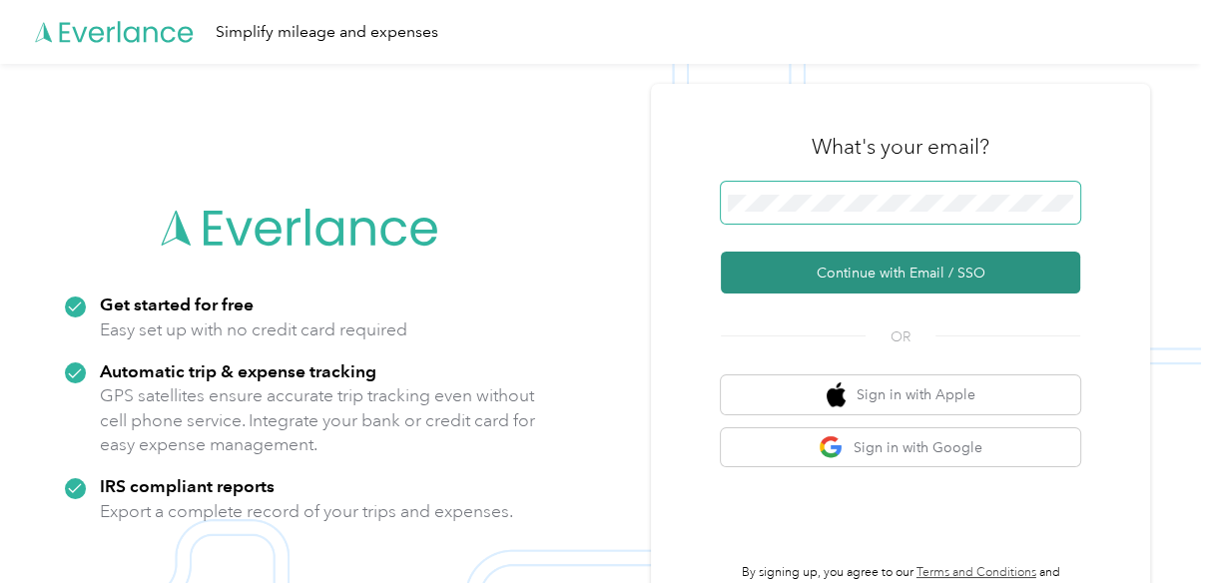  Describe the element at coordinates (900, 336) in the screenshot. I see `span: OR` at that location.